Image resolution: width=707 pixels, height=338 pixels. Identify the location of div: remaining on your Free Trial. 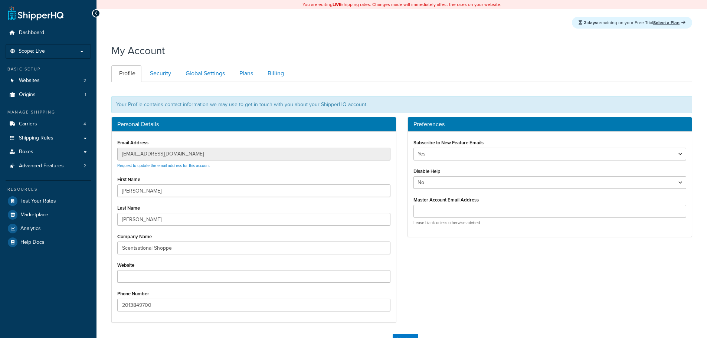
(632, 23).